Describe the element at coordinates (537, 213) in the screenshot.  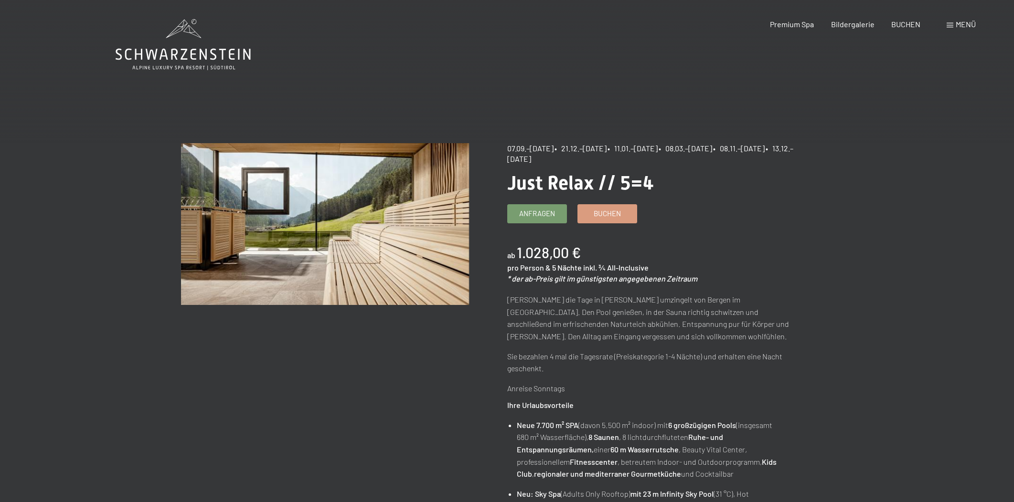
I see `span: Anfragen` at that location.